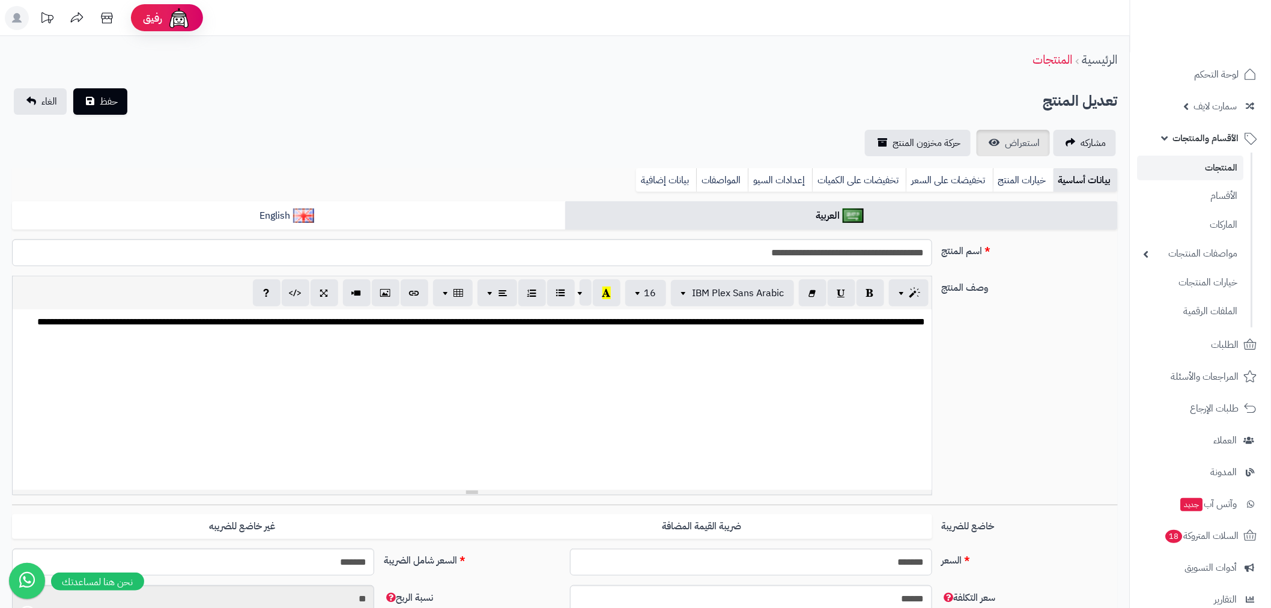  What do you see at coordinates (1174, 536) in the screenshot?
I see `span: 18` at bounding box center [1174, 536].